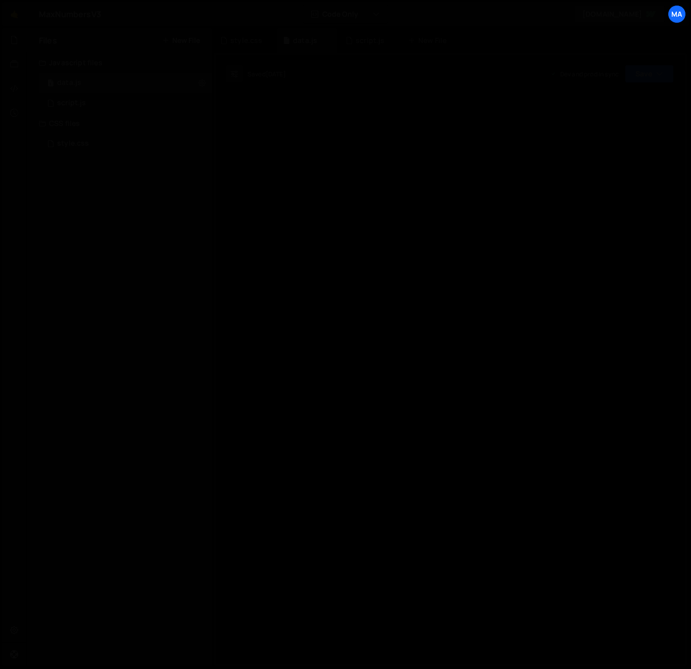 This screenshot has width=691, height=669. What do you see at coordinates (649, 74) in the screenshot?
I see `button: Save` at bounding box center [649, 74].